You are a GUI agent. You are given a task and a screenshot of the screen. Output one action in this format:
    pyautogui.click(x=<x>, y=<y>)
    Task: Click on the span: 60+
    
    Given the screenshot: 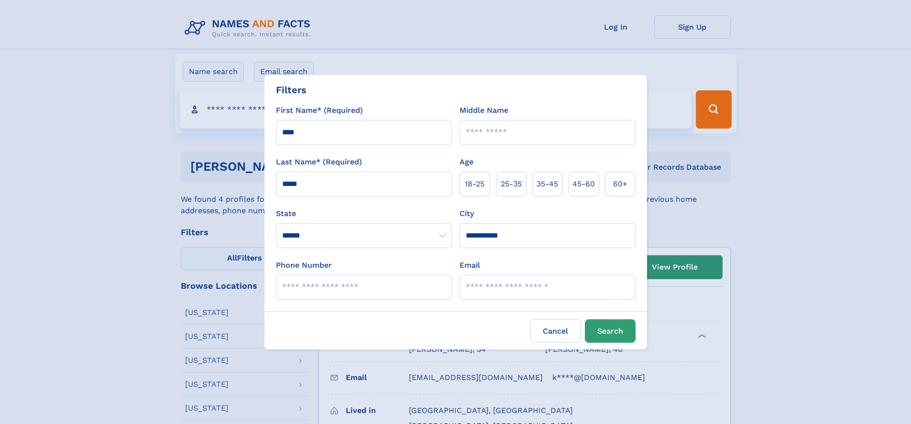 What is the action you would take?
    pyautogui.click(x=620, y=184)
    